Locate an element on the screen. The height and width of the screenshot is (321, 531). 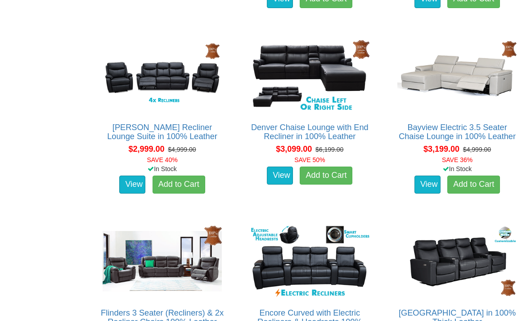
a: Bayview Electric 3.5 Seater Chaise Lounge in 100% Leather is located at coordinates (457, 132).